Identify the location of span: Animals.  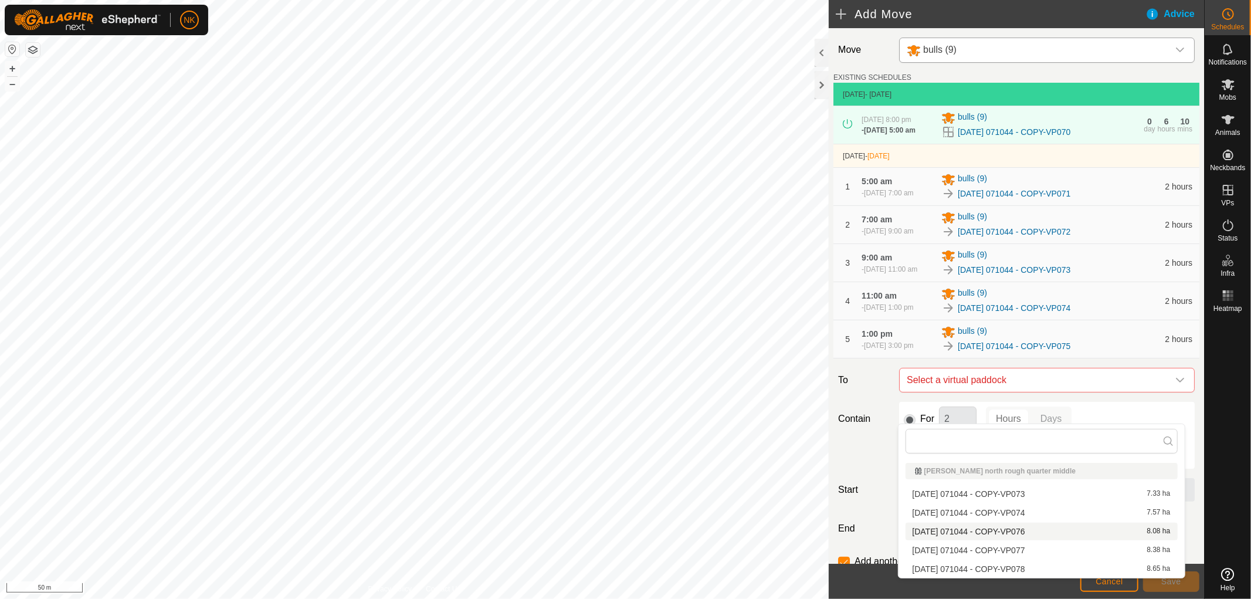
(1228, 133).